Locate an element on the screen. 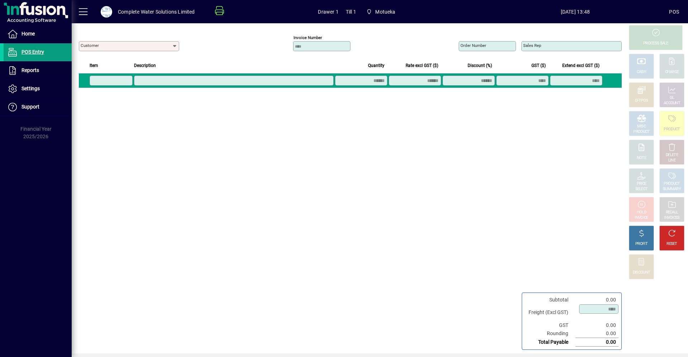 This screenshot has height=357, width=688. div: DISCOUNT is located at coordinates (641, 273).